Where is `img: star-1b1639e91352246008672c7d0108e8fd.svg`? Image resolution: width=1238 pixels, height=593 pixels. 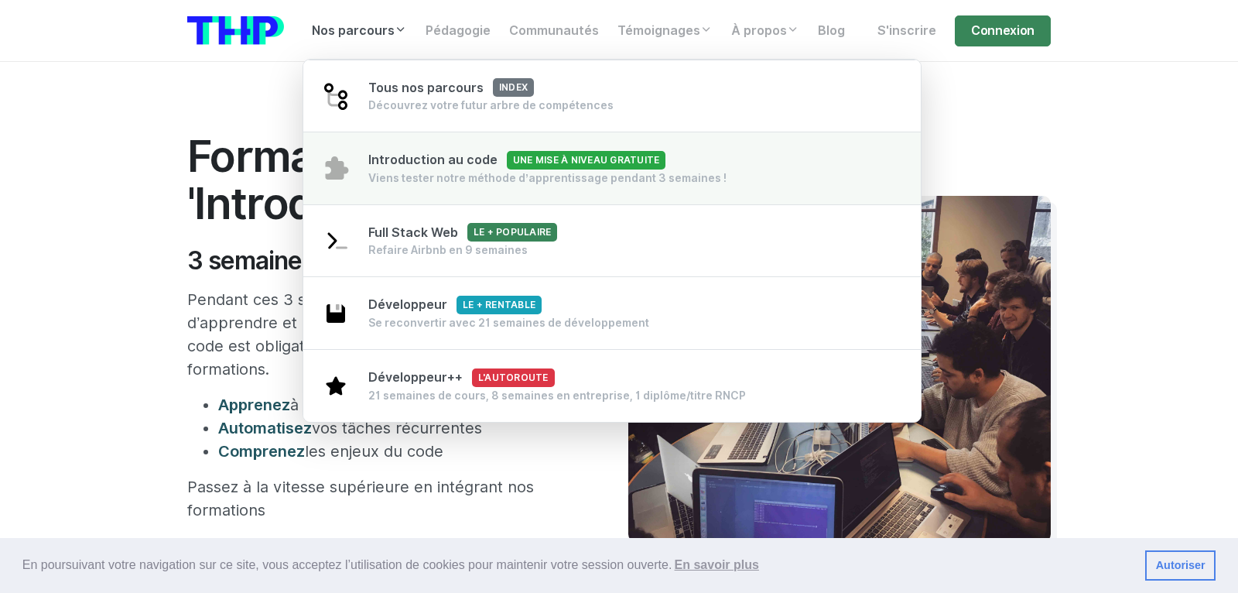
img: star-1b1639e91352246008672c7d0108e8fd.svg is located at coordinates (336, 385).